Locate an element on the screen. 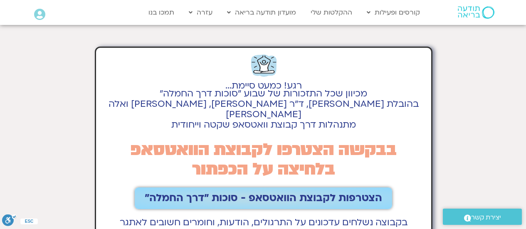  a: עזרה is located at coordinates (200, 12).